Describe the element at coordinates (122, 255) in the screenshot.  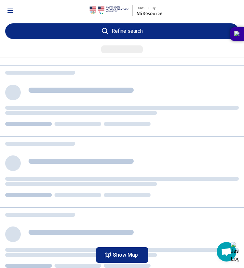
I see `button: Show Map` at that location.